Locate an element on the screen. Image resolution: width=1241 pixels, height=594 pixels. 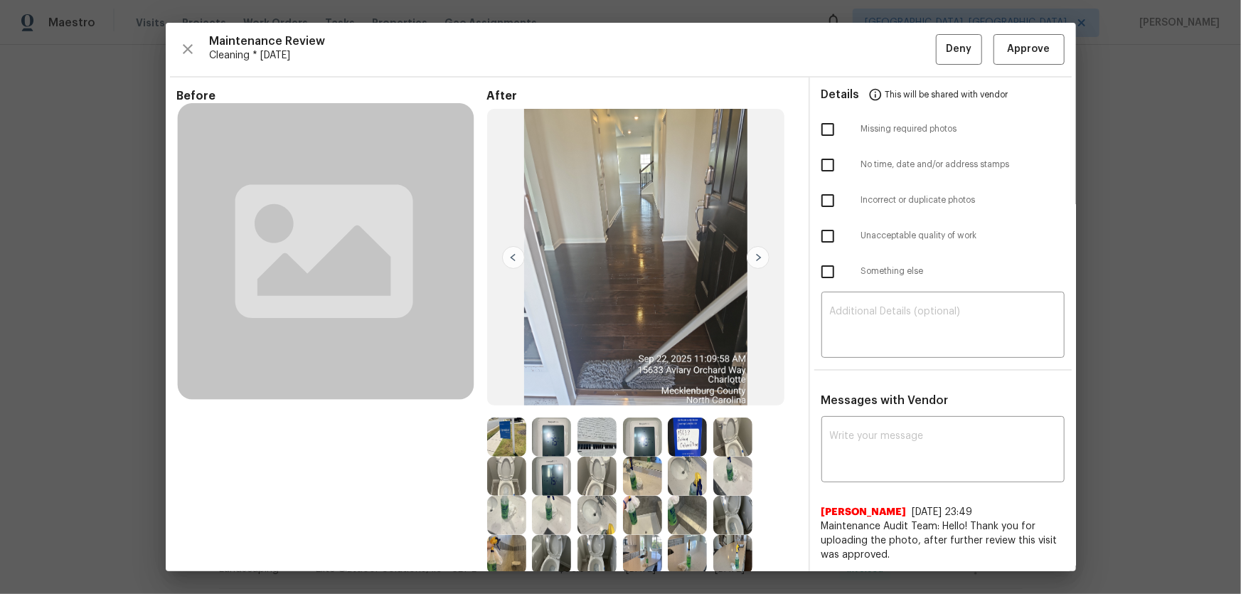
div: Something else is located at coordinates (943, 272).